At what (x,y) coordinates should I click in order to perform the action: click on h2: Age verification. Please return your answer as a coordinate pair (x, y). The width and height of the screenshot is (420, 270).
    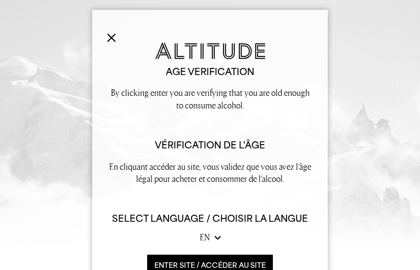
    Looking at the image, I should click on (210, 72).